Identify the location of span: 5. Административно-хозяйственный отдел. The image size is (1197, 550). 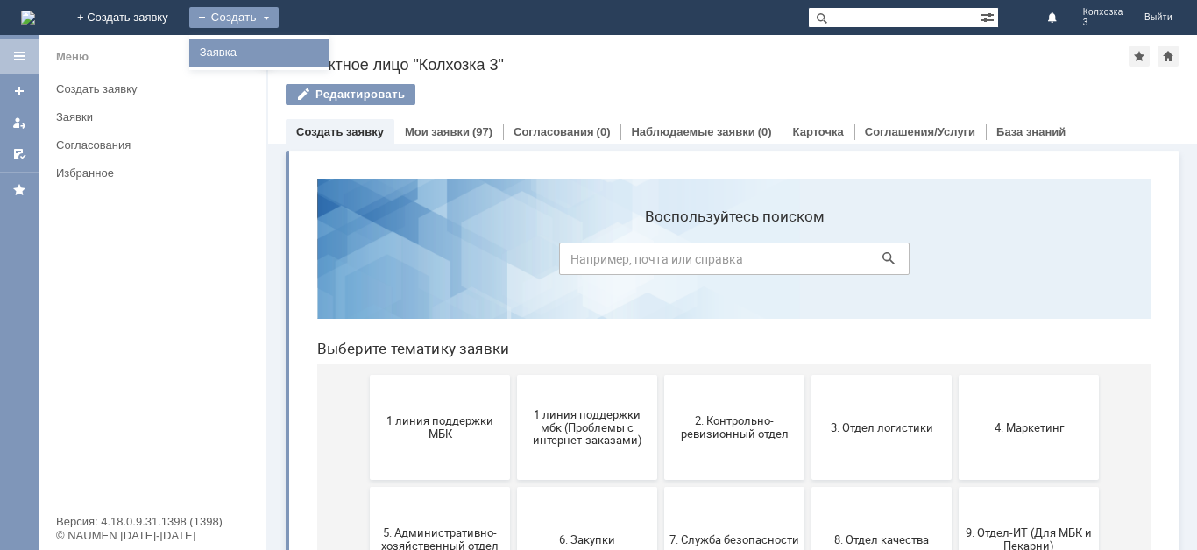
(137, 375).